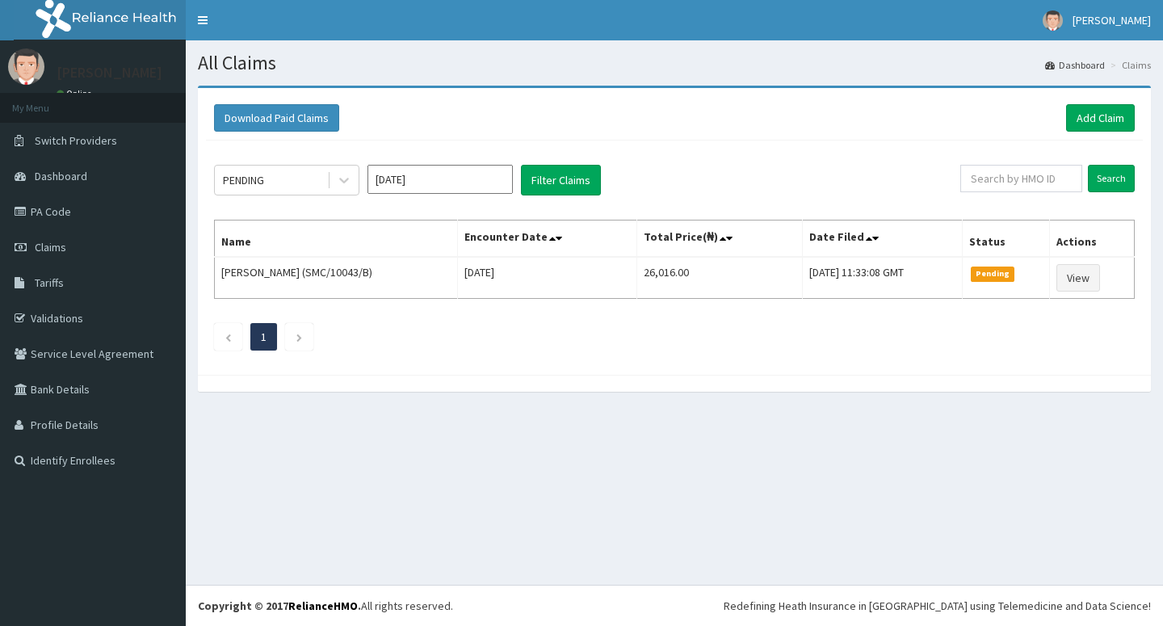  I want to click on th: Status, so click(1006, 239).